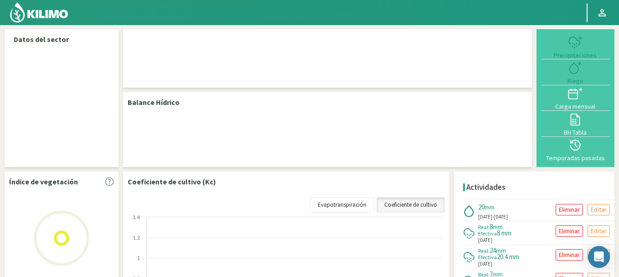 The image size is (619, 277). I want to click on div: Carga mensual, so click(575, 106).